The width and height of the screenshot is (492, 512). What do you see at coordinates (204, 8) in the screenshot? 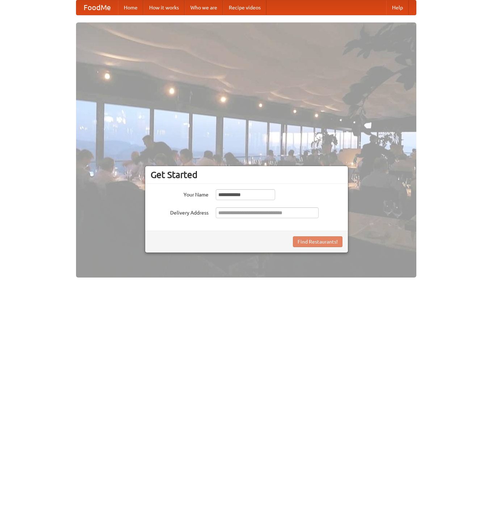
I see `a: Who we are` at bounding box center [204, 8].